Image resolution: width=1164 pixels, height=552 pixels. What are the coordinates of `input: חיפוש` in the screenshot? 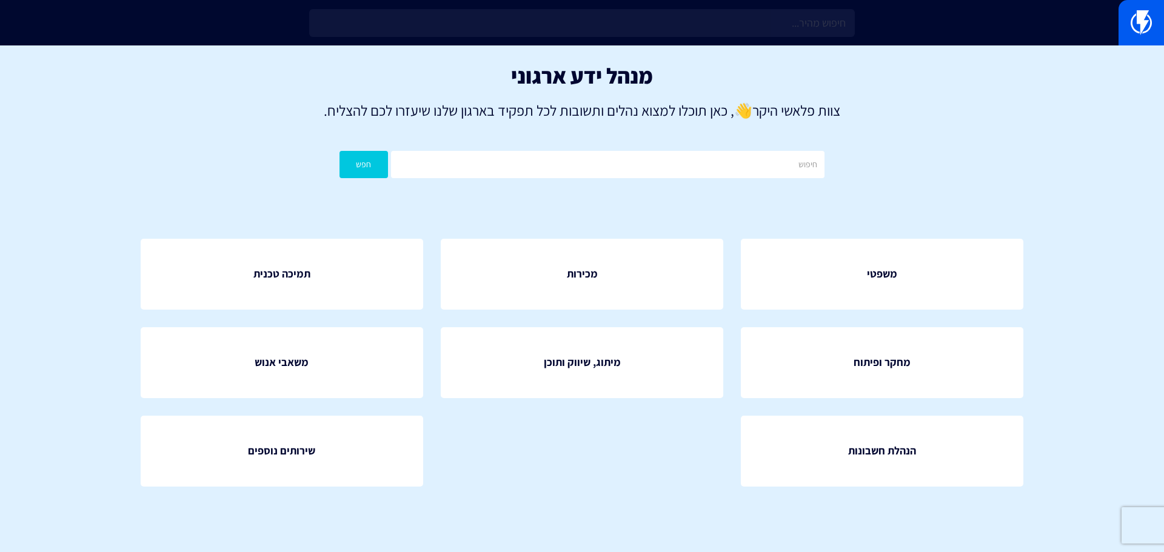 It's located at (607, 164).